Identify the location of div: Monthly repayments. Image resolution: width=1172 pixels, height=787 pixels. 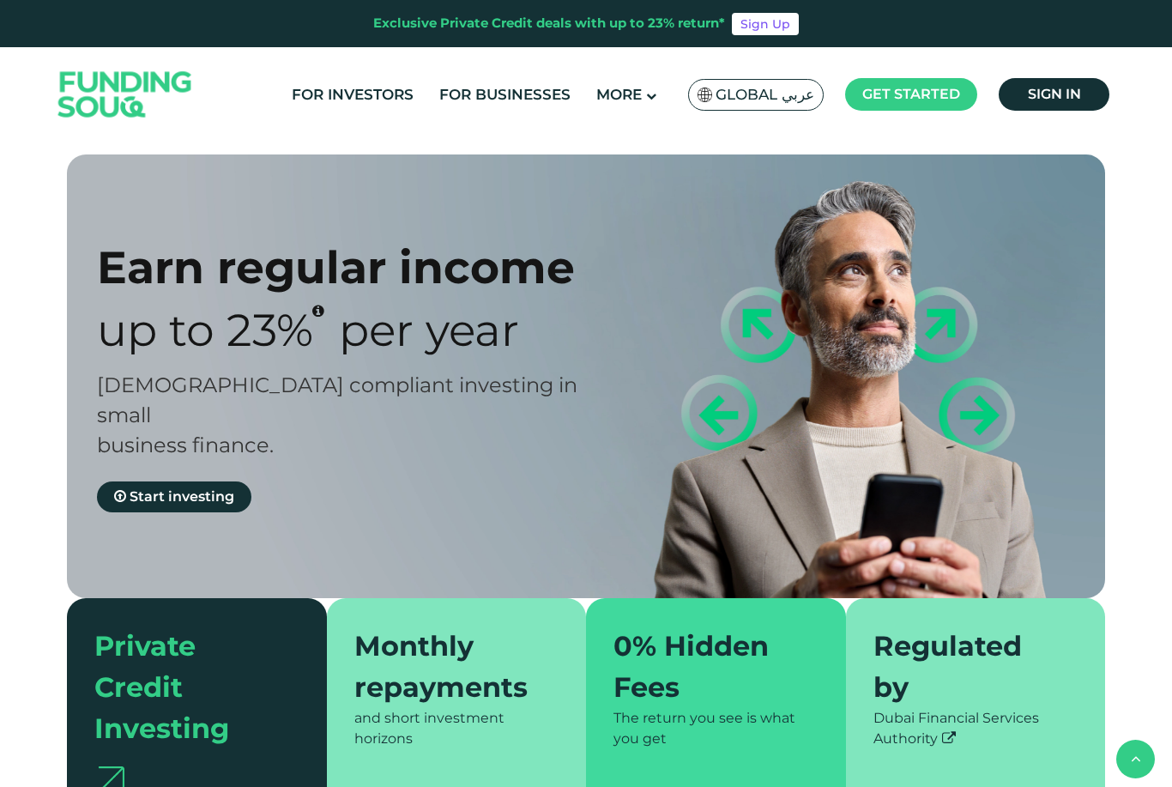
(446, 667).